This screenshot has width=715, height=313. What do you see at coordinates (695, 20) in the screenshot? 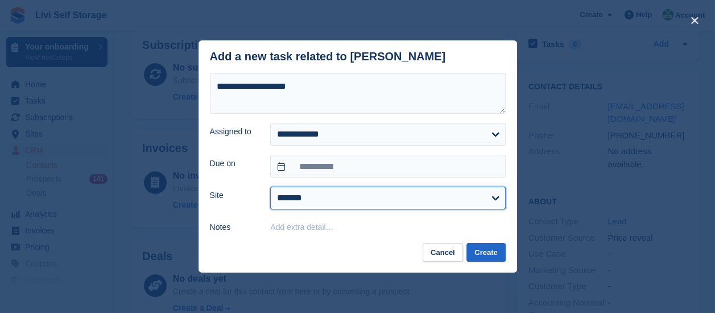
I see `button: close` at bounding box center [695, 20].